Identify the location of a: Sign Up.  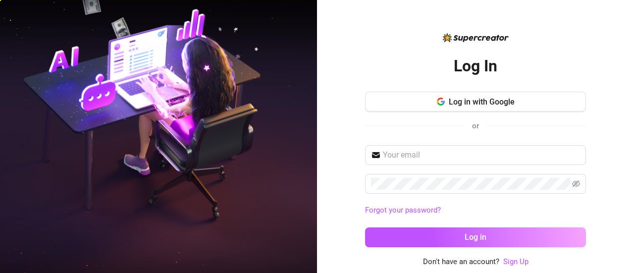
(516, 262).